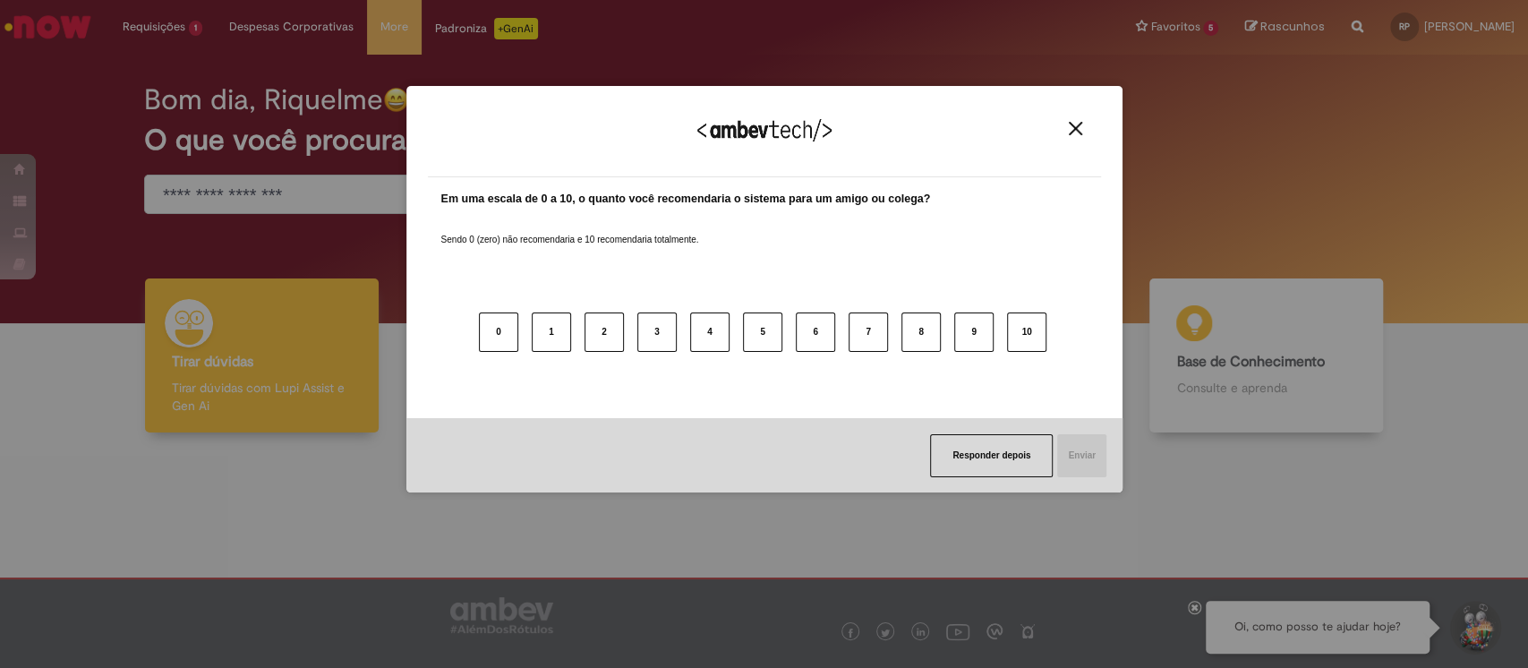 The image size is (1528, 668). Describe the element at coordinates (499, 332) in the screenshot. I see `button: 0` at that location.